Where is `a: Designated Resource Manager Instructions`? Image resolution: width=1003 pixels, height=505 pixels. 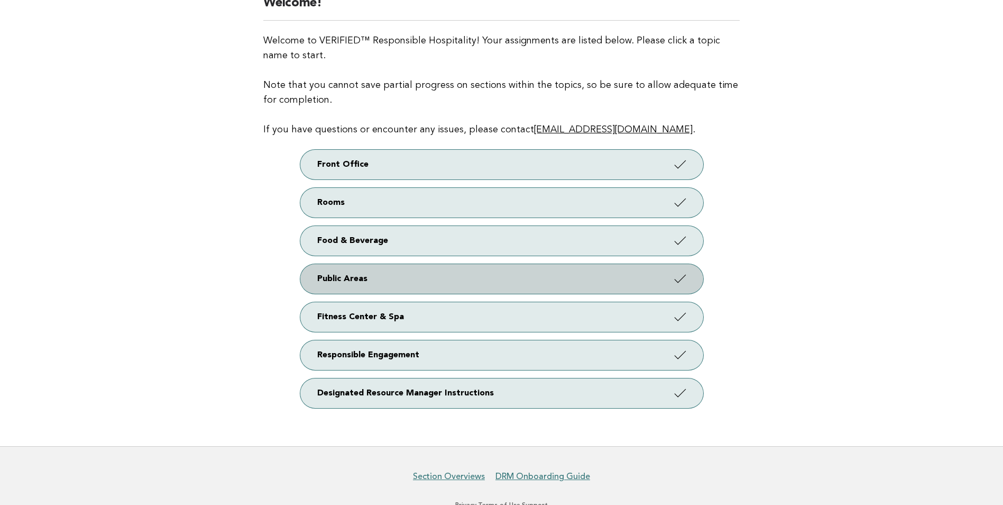 a: Designated Resource Manager Instructions is located at coordinates (502, 393).